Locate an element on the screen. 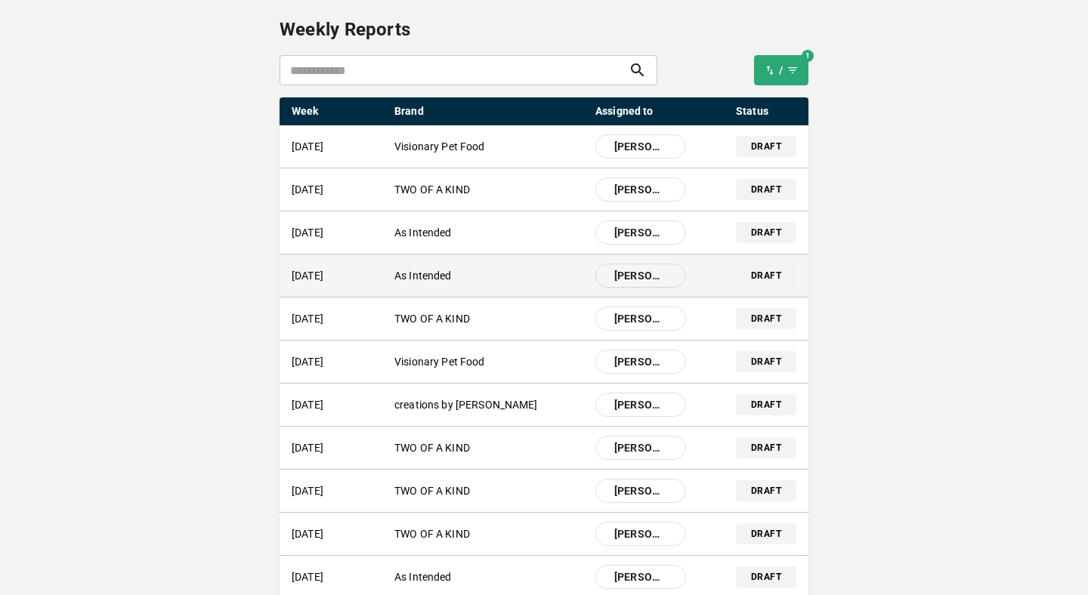 This screenshot has height=595, width=1088. p: Status is located at coordinates (766, 111).